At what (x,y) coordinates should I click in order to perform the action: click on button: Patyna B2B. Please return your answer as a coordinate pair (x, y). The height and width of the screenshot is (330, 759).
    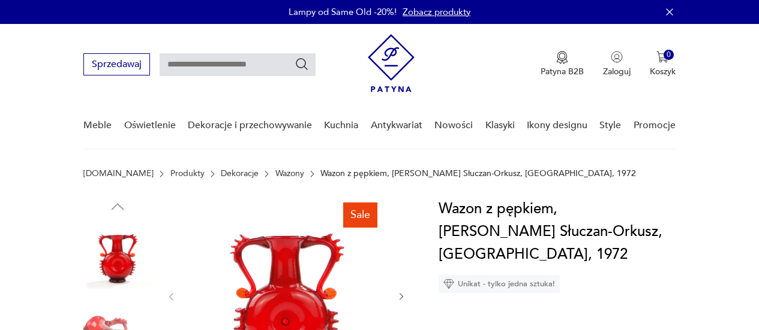
    Looking at the image, I should click on (562, 64).